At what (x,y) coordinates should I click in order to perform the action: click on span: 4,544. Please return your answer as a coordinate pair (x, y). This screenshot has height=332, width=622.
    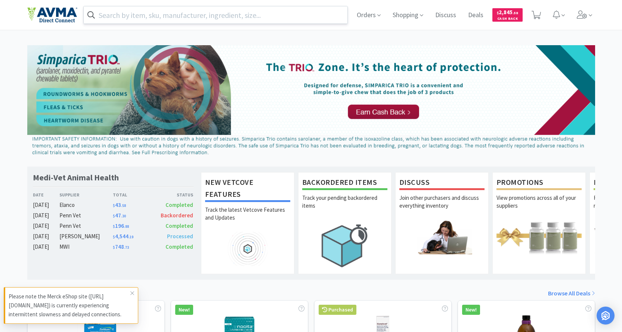
    Looking at the image, I should click on (123, 236).